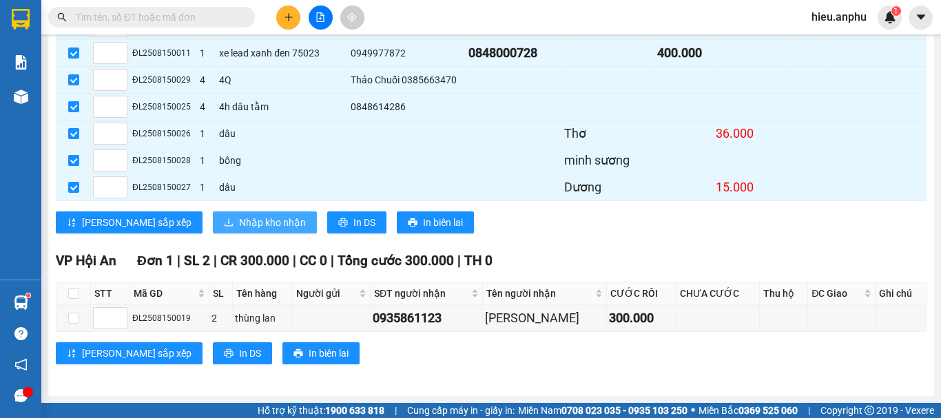 This screenshot has width=941, height=418. I want to click on span: 1, so click(895, 11).